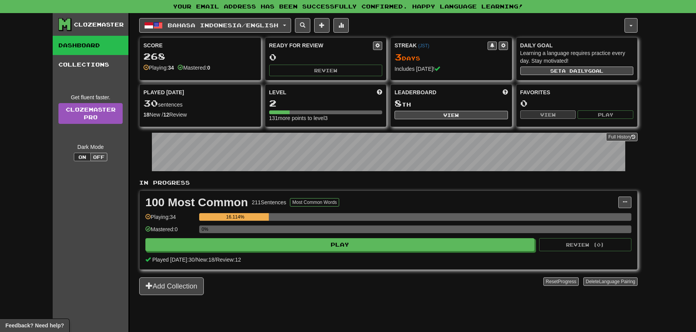 The image size is (696, 332). Describe the element at coordinates (341, 25) in the screenshot. I see `button: More stats` at that location.